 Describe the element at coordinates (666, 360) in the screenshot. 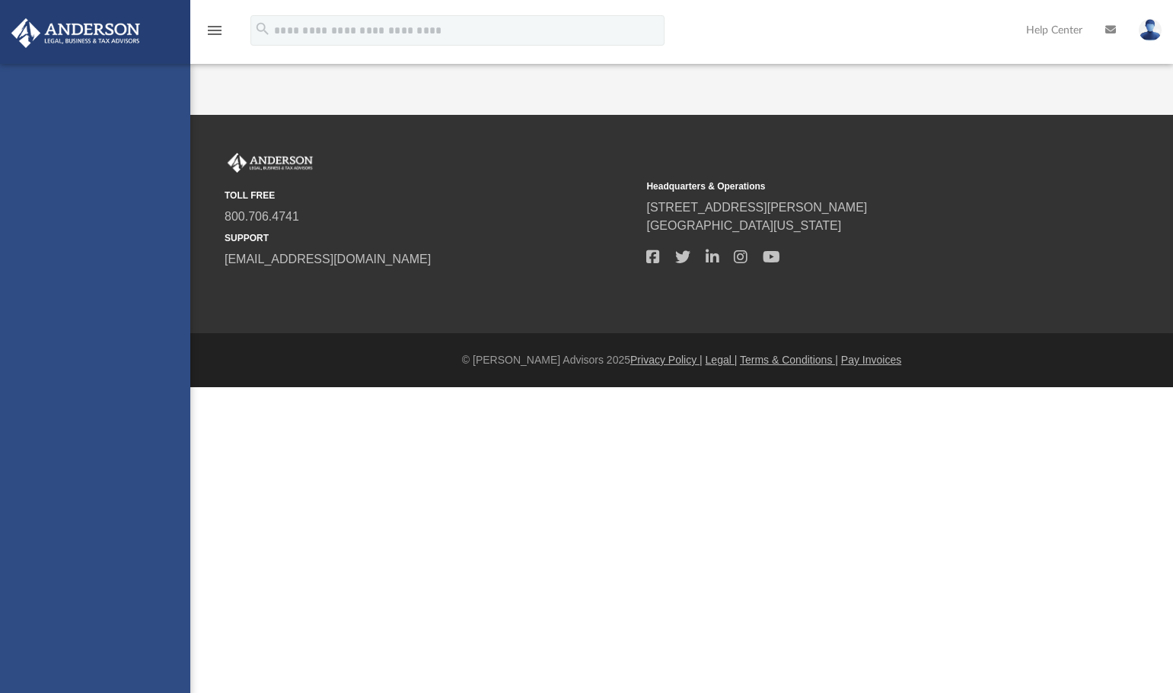

I see `a: Privacy Policy |` at that location.